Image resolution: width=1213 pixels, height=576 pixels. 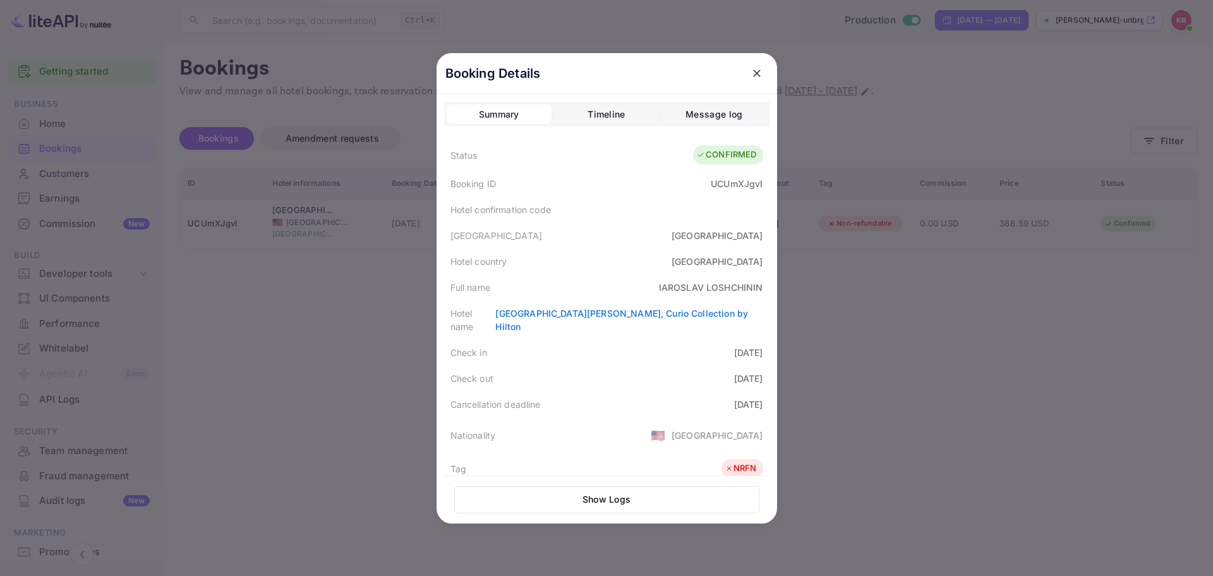 I want to click on span: United States, so click(x=658, y=435).